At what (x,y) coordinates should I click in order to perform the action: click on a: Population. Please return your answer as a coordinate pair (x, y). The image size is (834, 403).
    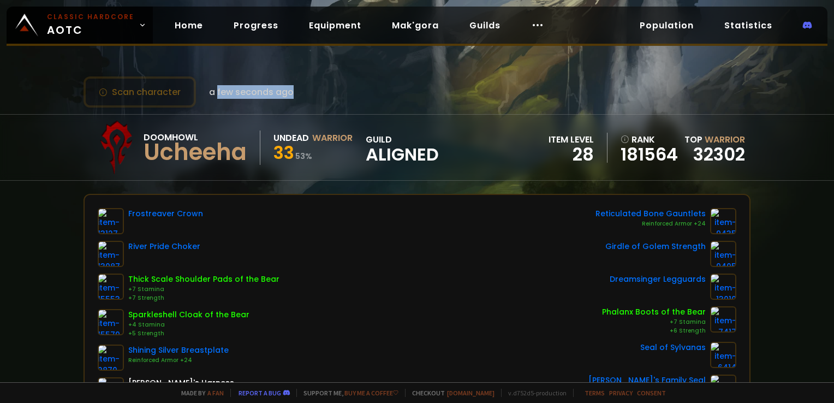
    Looking at the image, I should click on (666, 25).